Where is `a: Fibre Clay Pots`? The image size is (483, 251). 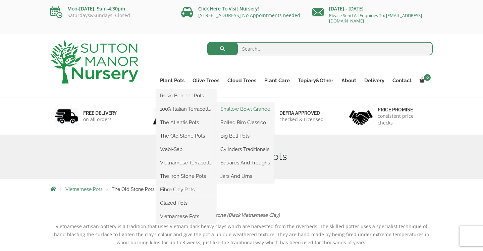
a: Fibre Clay Pots is located at coordinates (186, 190).